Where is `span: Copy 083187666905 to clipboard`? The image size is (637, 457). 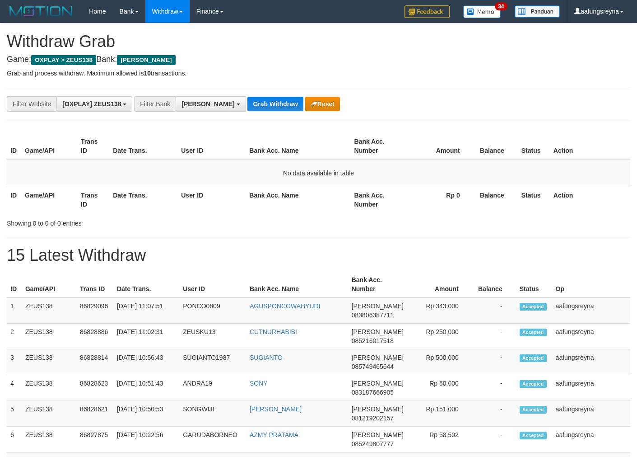
span: Copy 083187666905 to clipboard is located at coordinates (373, 392).